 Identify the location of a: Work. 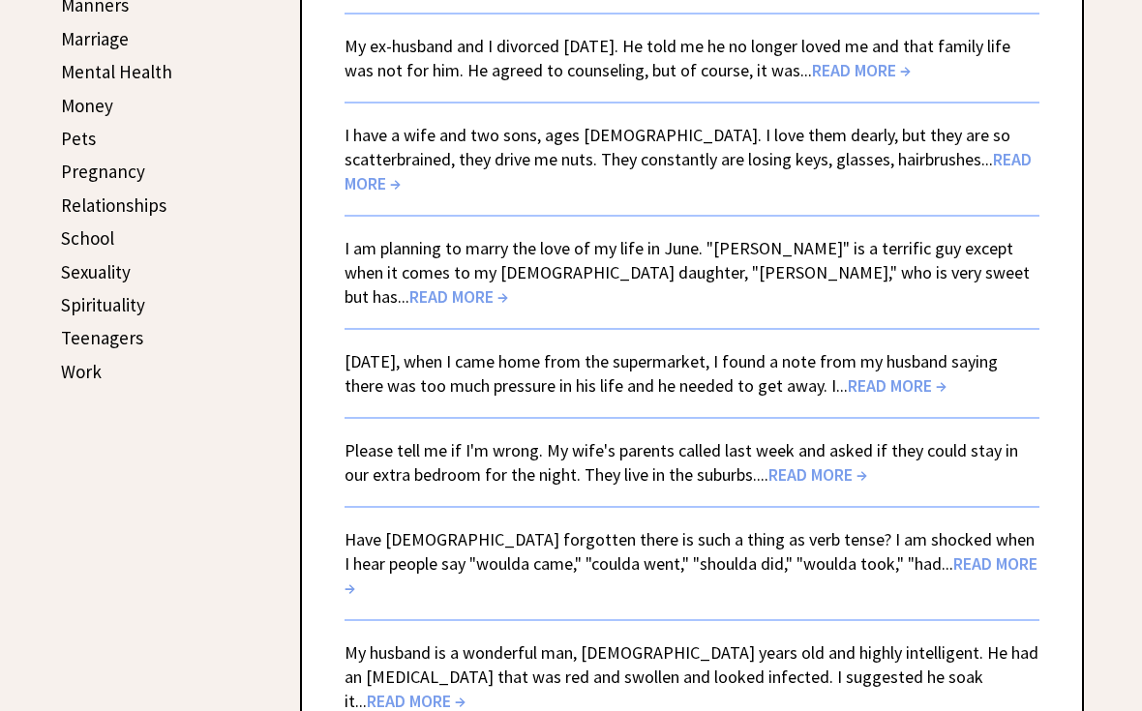
(81, 372).